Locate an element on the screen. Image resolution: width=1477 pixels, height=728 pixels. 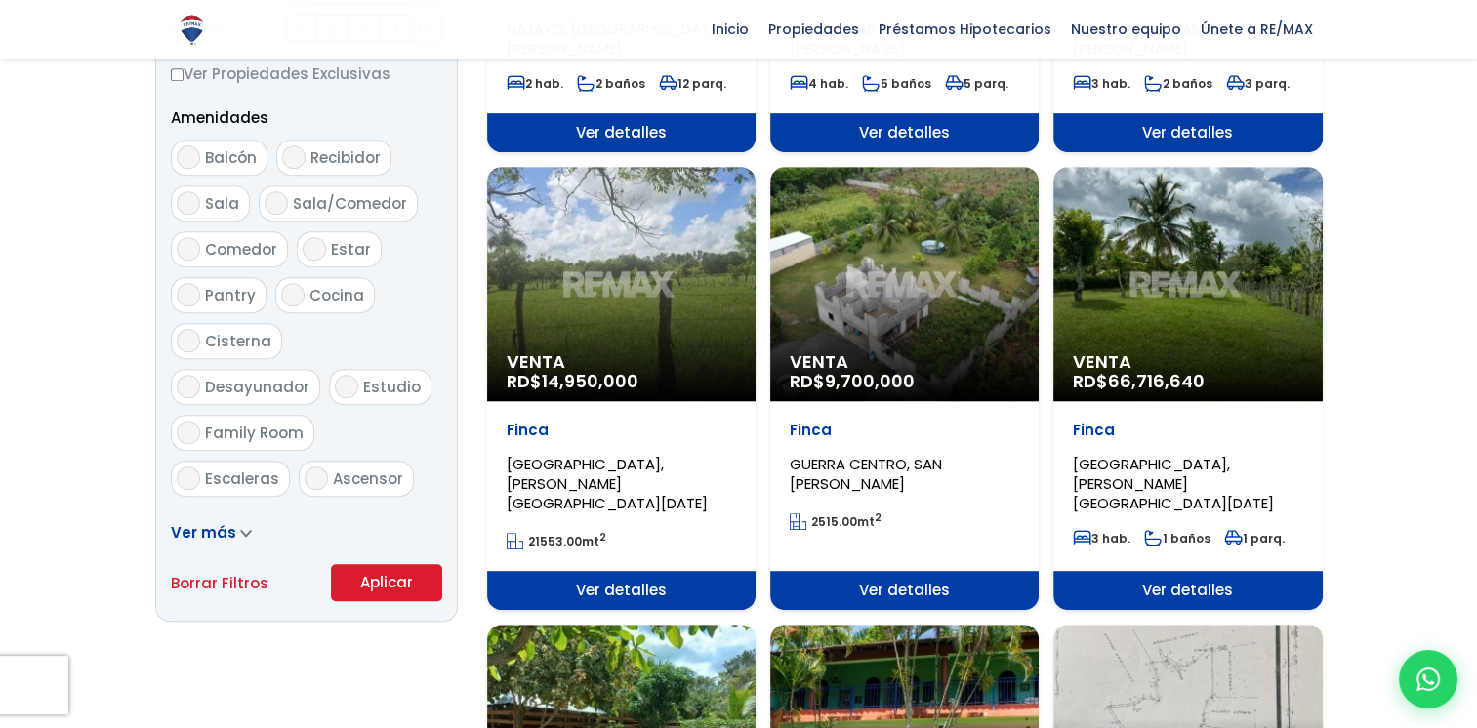
input: Desayunador is located at coordinates (188, 386).